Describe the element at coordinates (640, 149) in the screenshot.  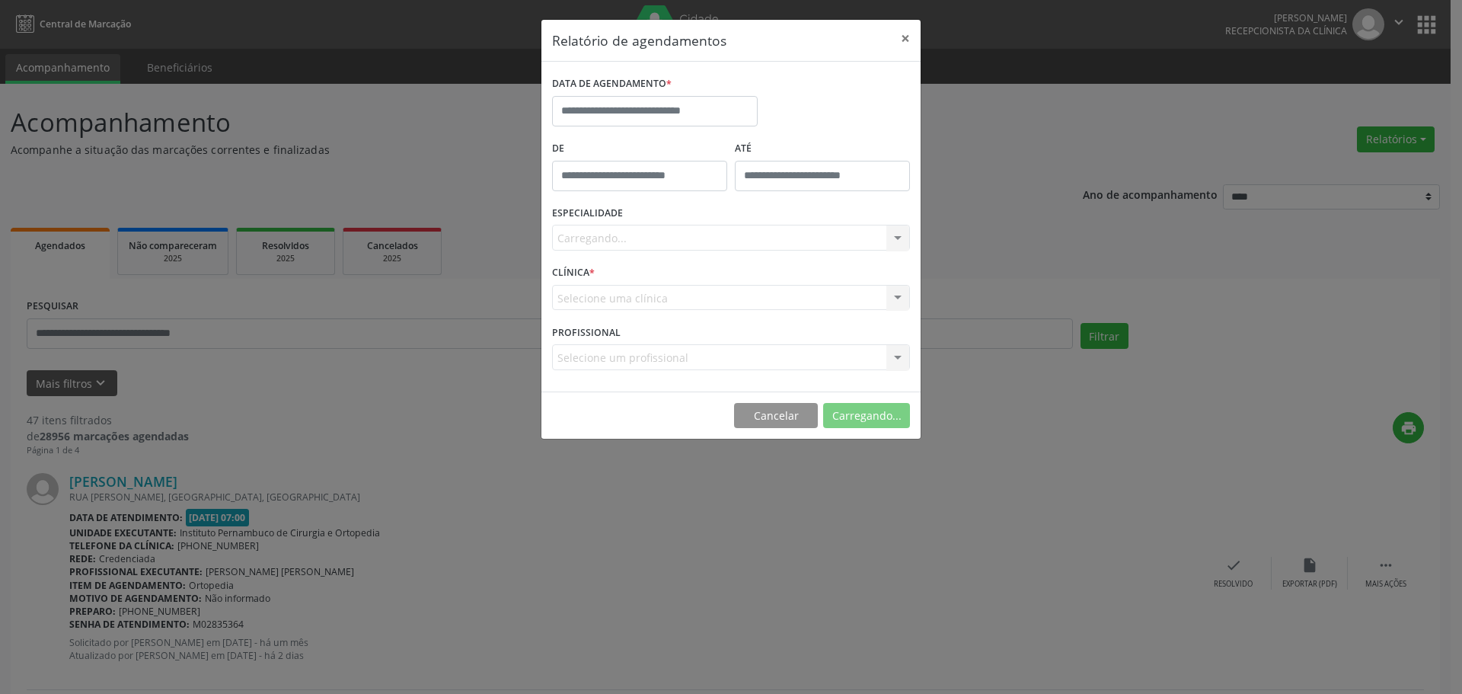
I see `label: De` at that location.